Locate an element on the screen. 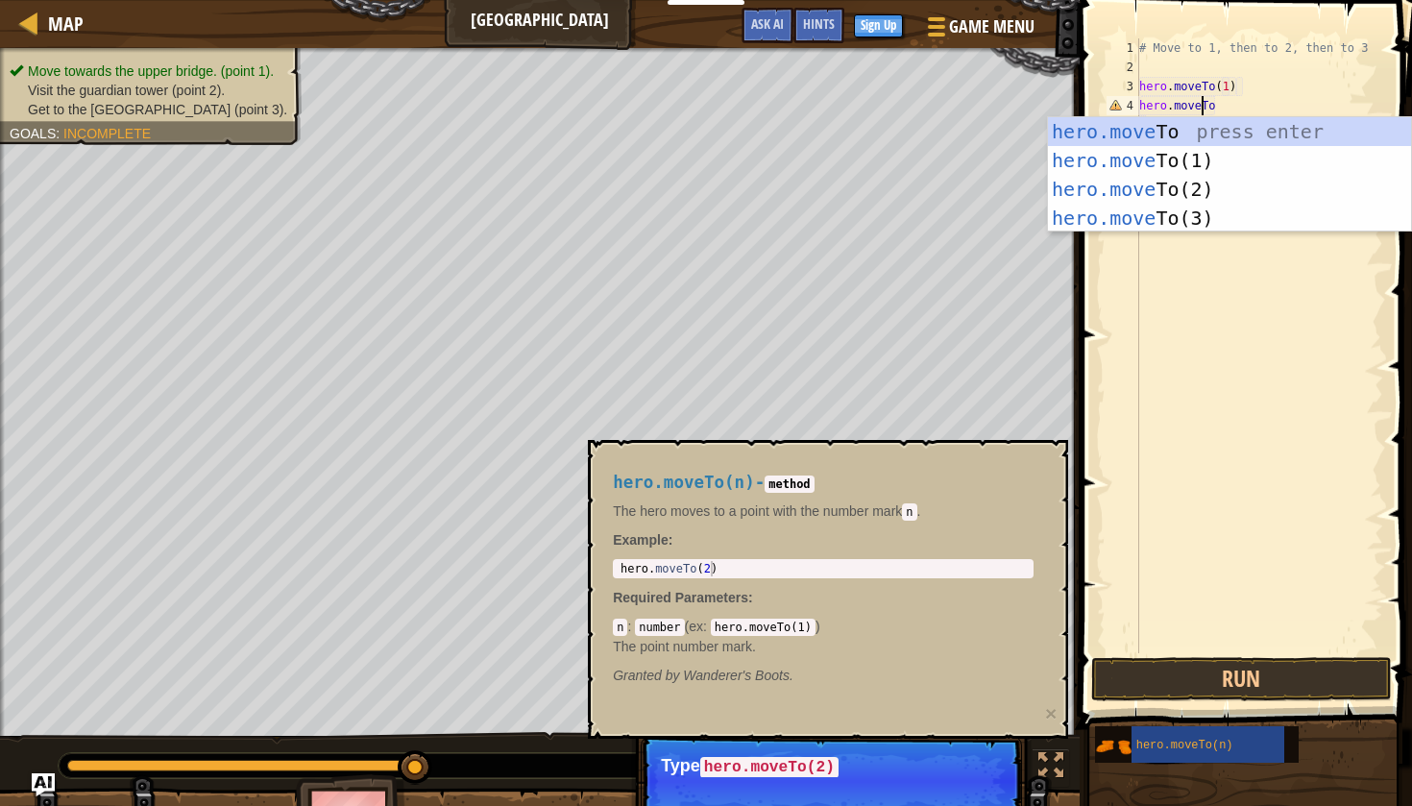  span: Required Parameters is located at coordinates (680, 598).